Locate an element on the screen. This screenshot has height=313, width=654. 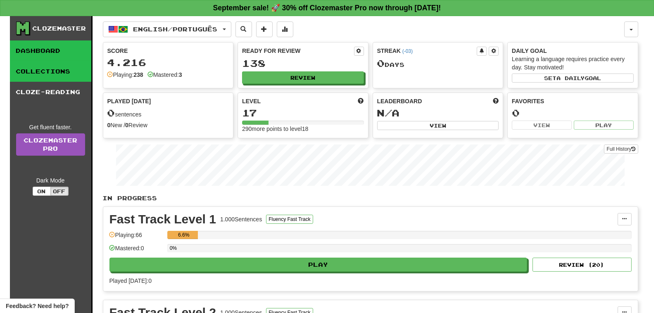
button: Full History is located at coordinates (621, 149).